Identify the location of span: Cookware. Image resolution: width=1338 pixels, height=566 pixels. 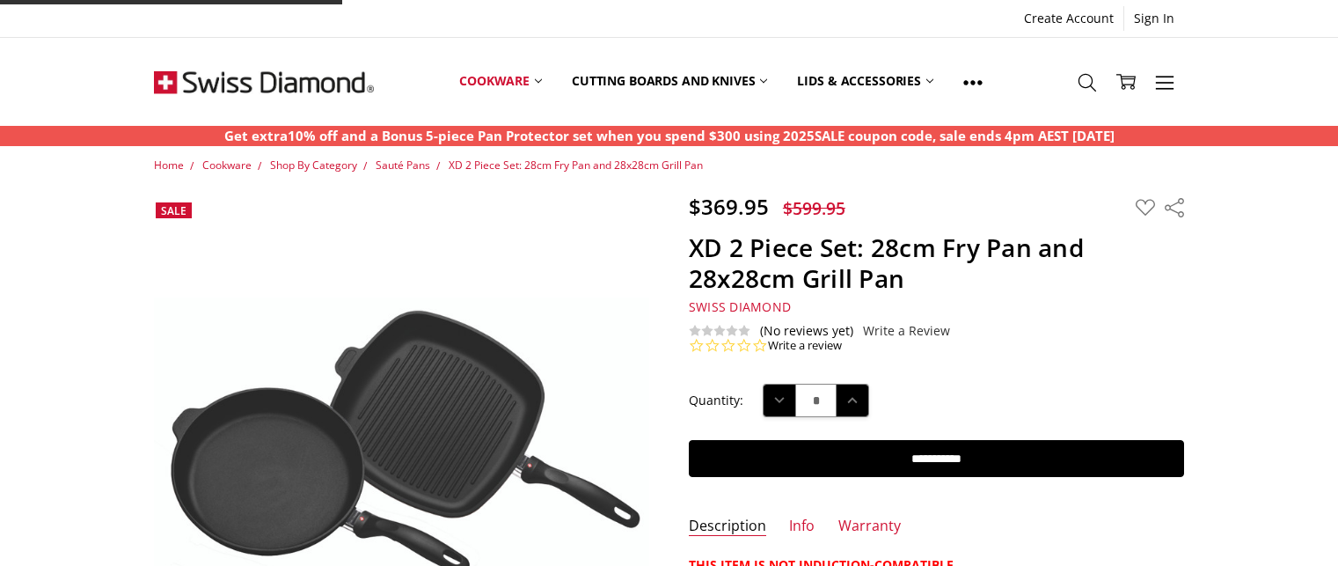
(227, 164).